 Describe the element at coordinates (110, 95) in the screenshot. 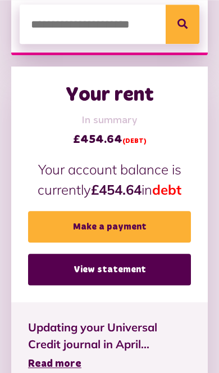

I see `h2: Your rent` at that location.